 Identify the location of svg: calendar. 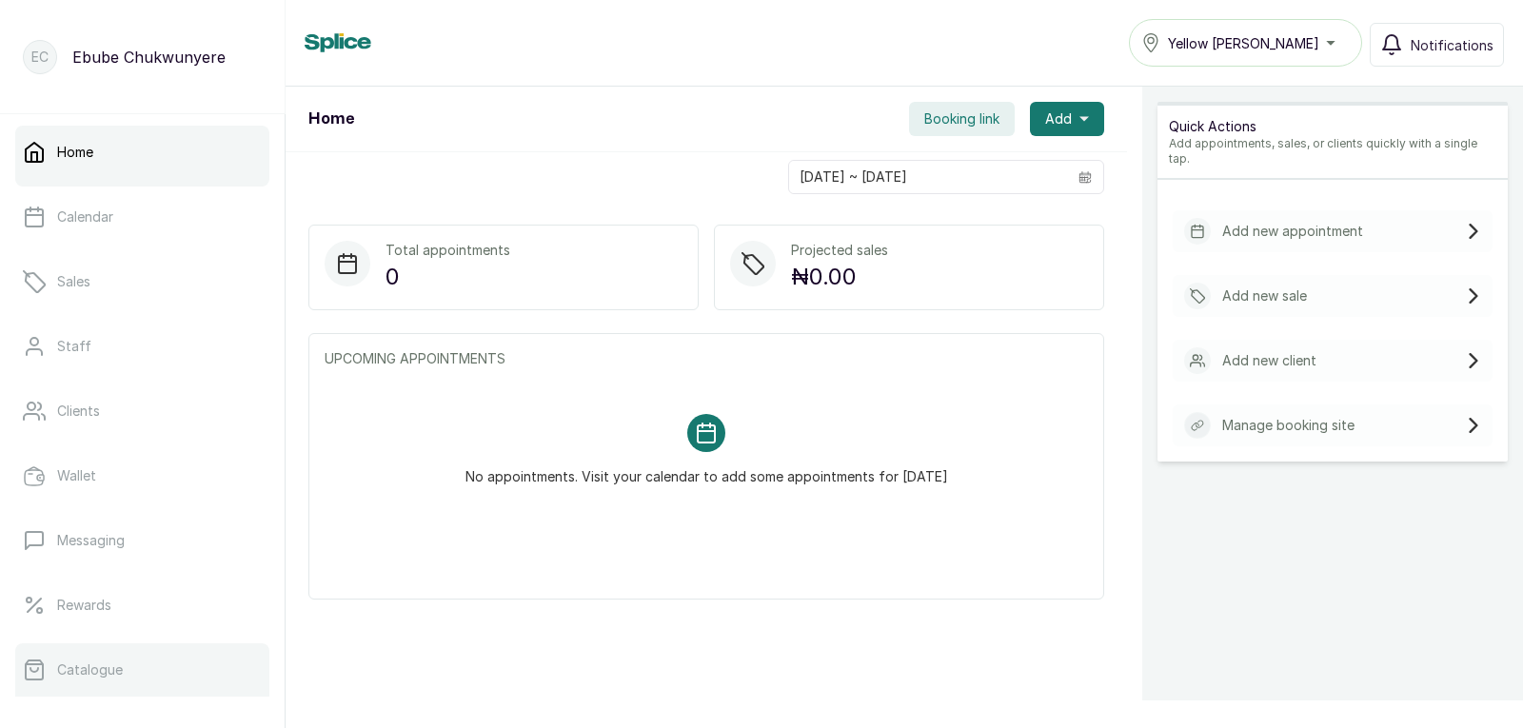
(1085, 177).